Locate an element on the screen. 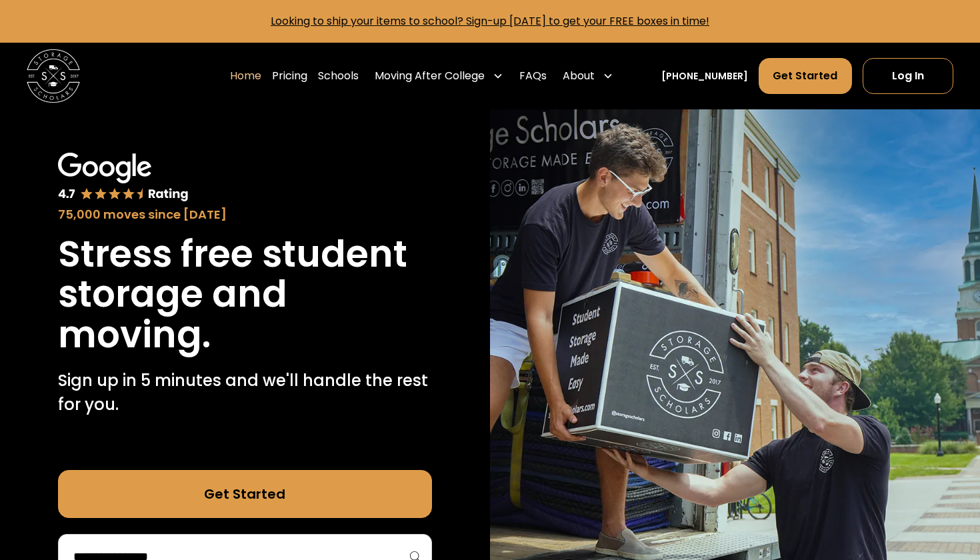 Image resolution: width=980 pixels, height=560 pixels. a: FAQs is located at coordinates (533, 76).